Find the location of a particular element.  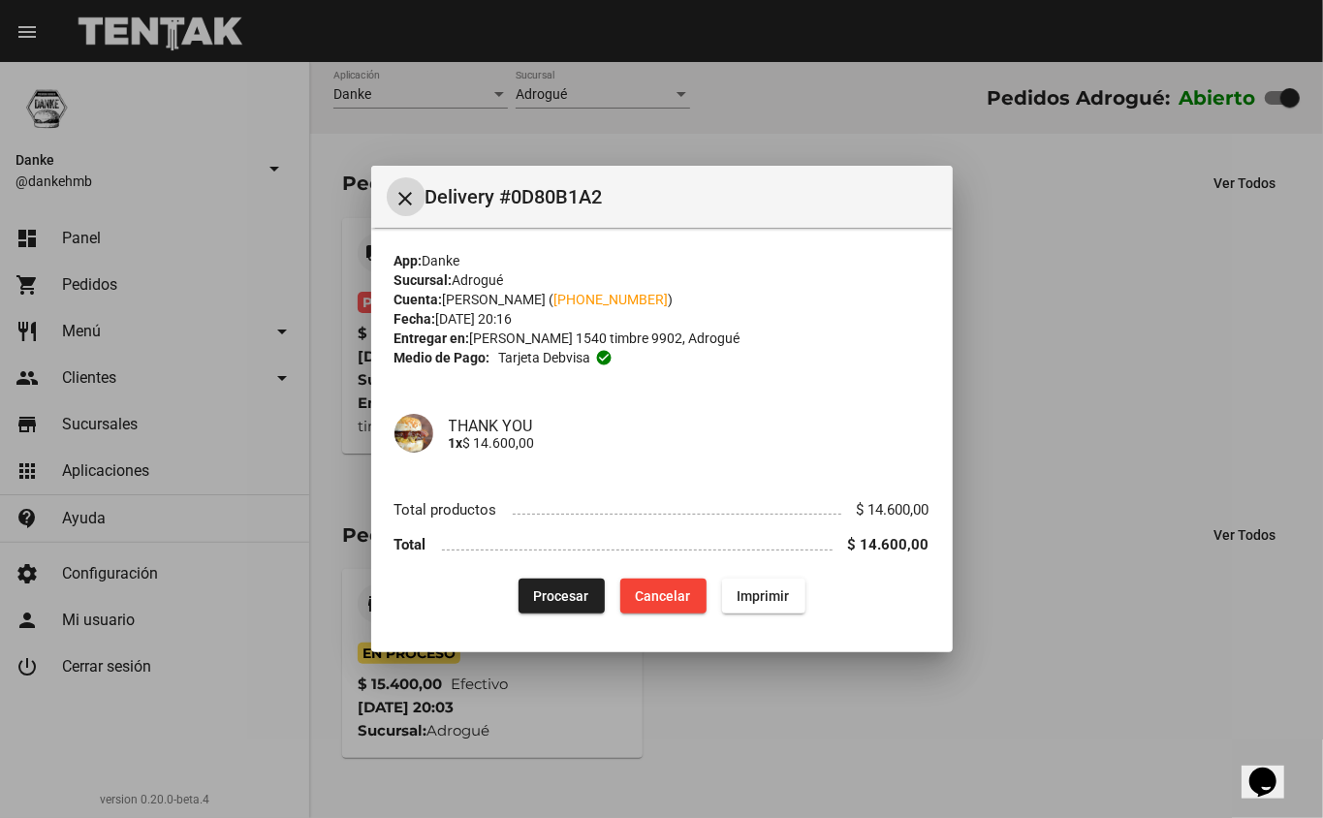

button: Procesar is located at coordinates (561, 596).